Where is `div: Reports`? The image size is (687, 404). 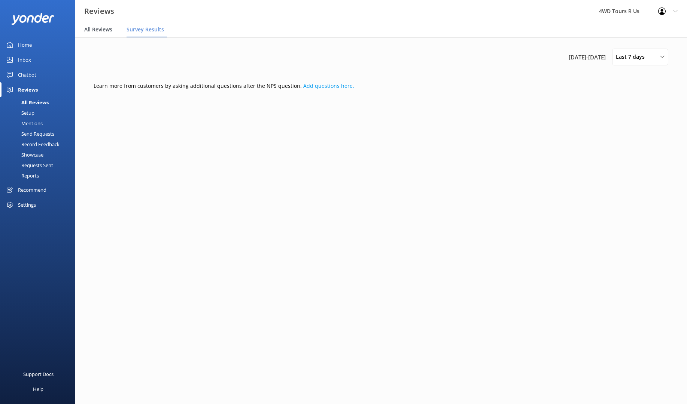 div: Reports is located at coordinates (22, 176).